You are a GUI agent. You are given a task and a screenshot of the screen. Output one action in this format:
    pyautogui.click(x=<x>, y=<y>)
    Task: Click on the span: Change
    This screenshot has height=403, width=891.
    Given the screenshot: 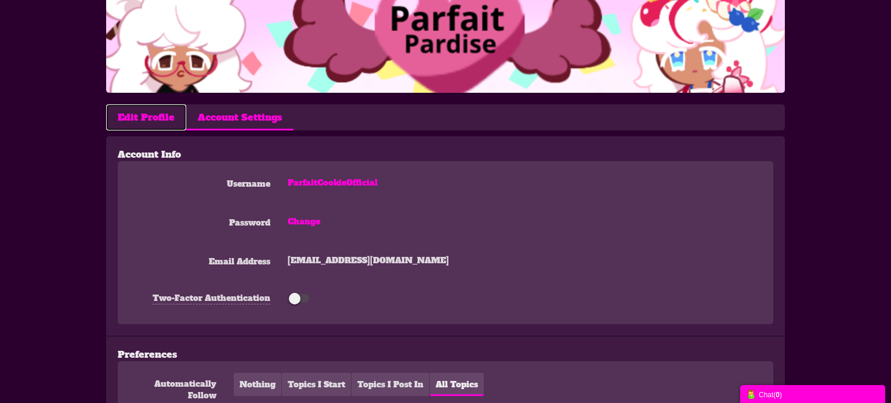 What is the action you would take?
    pyautogui.click(x=304, y=222)
    